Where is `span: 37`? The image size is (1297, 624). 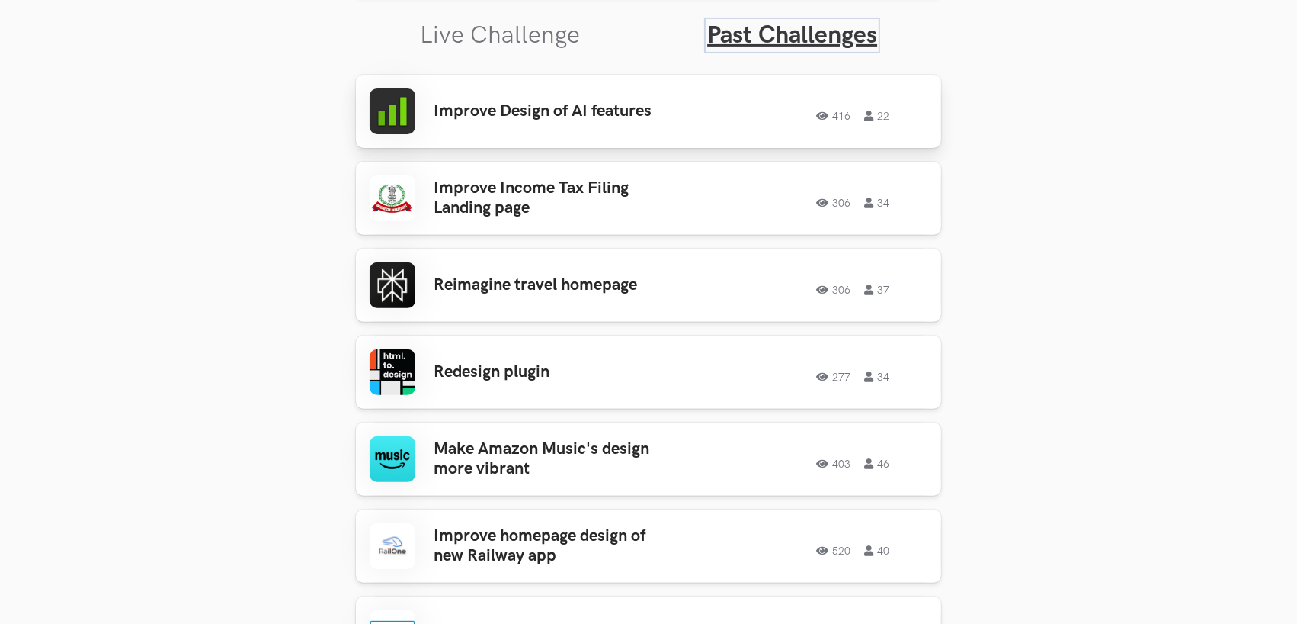
span: 37 is located at coordinates (877, 290).